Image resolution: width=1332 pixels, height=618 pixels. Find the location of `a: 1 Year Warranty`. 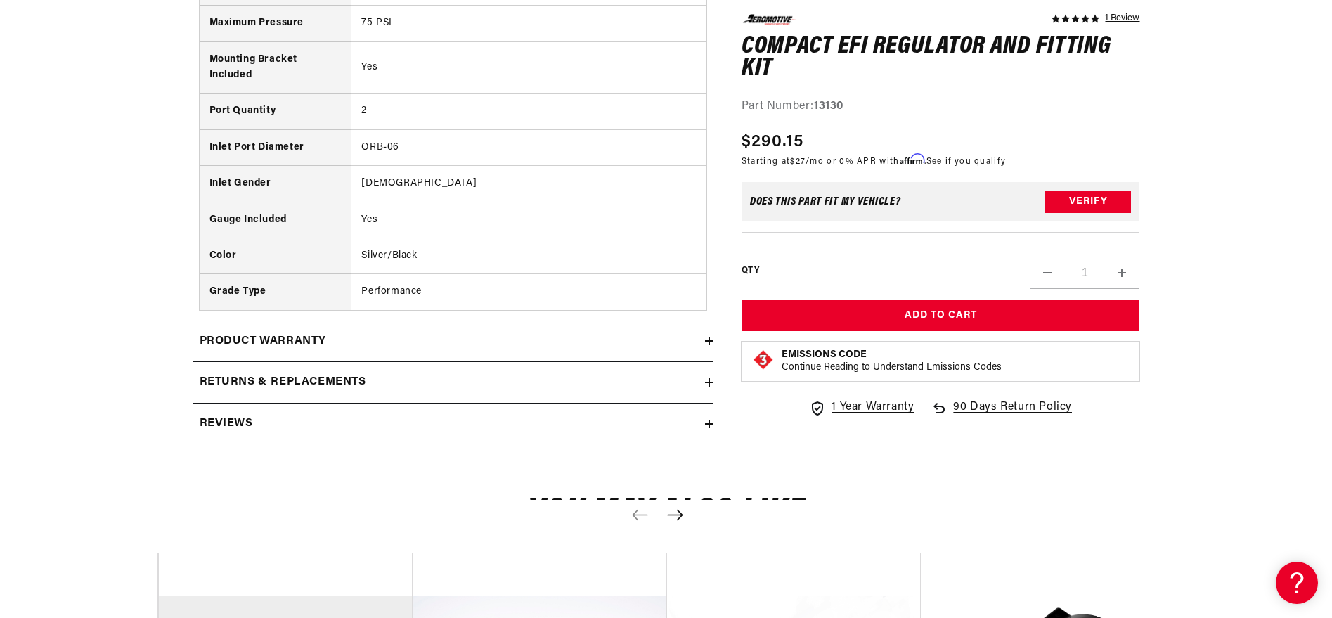

a: 1 Year Warranty is located at coordinates (861, 408).